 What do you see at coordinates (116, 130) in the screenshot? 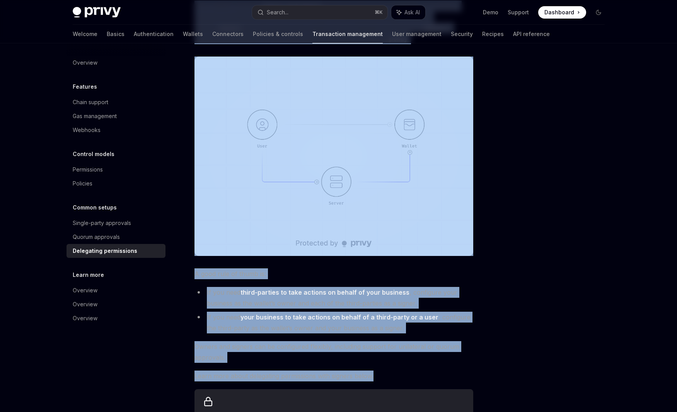
I see `a: Webhooks` at bounding box center [116, 130].